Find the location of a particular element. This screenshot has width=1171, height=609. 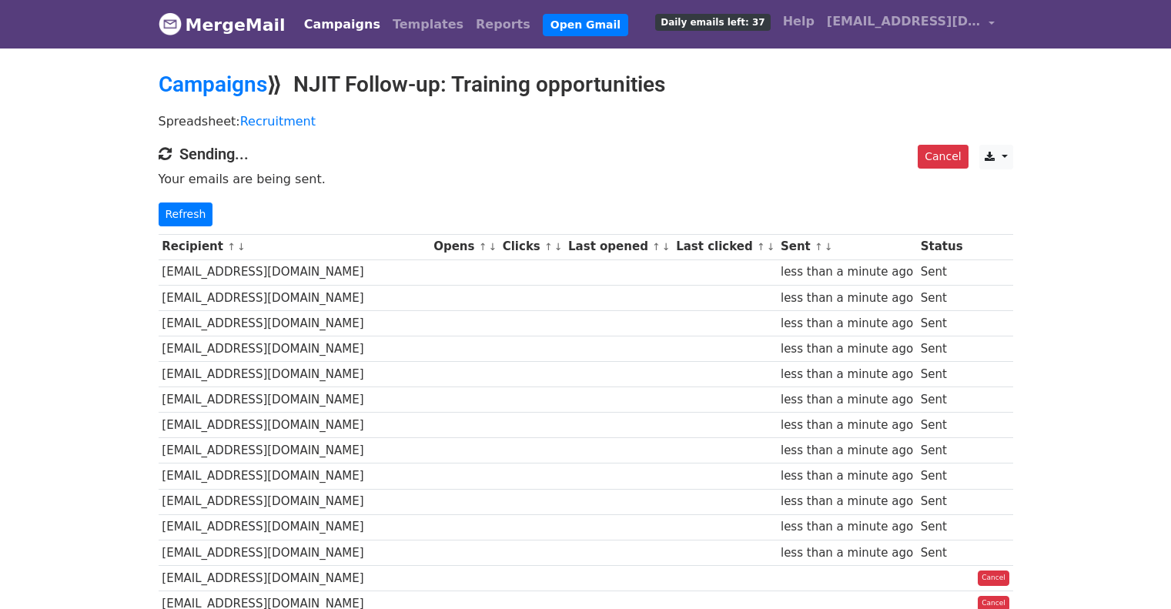

th: Last opened is located at coordinates (618, 246).